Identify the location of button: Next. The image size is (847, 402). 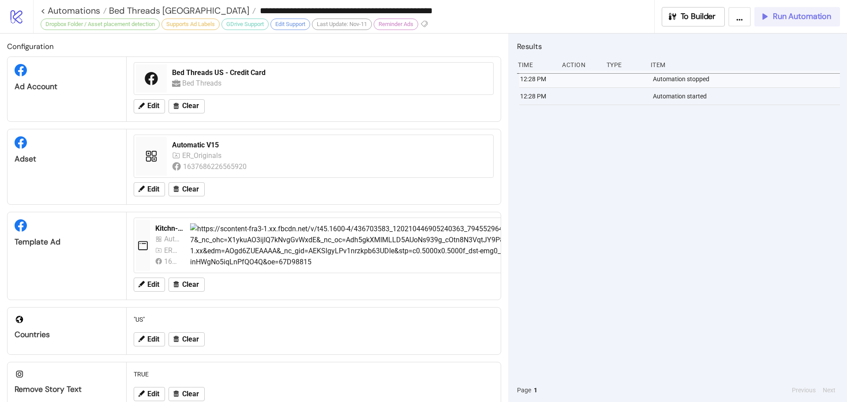
(829, 390).